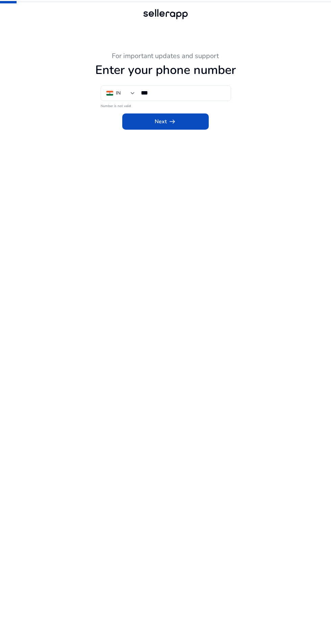 Image resolution: width=331 pixels, height=624 pixels. I want to click on button: Nextarrow_right_alt, so click(166, 122).